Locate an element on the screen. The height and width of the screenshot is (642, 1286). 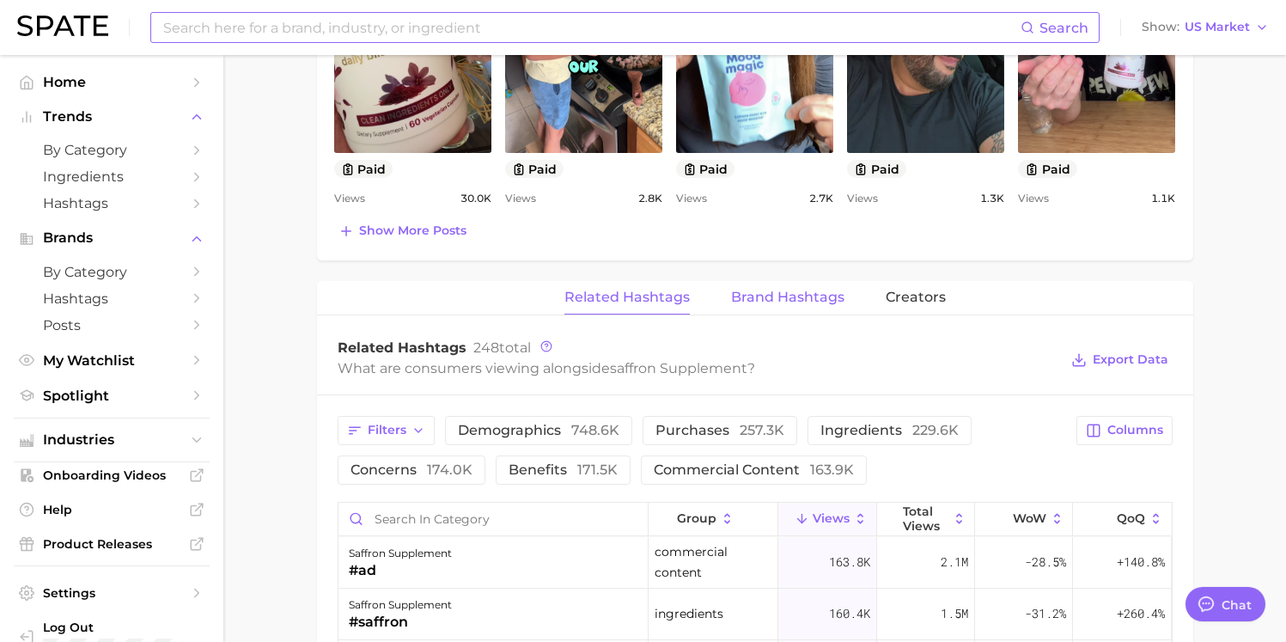
span: Product Releases is located at coordinates (112, 544).